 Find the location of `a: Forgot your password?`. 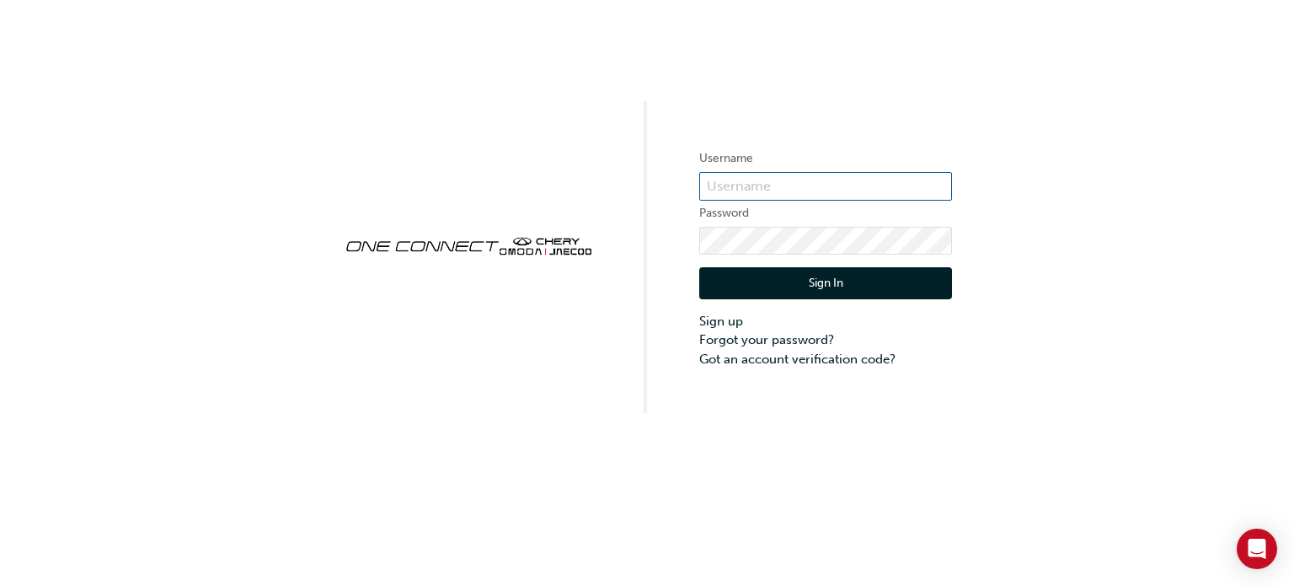

a: Forgot your password? is located at coordinates (826, 340).